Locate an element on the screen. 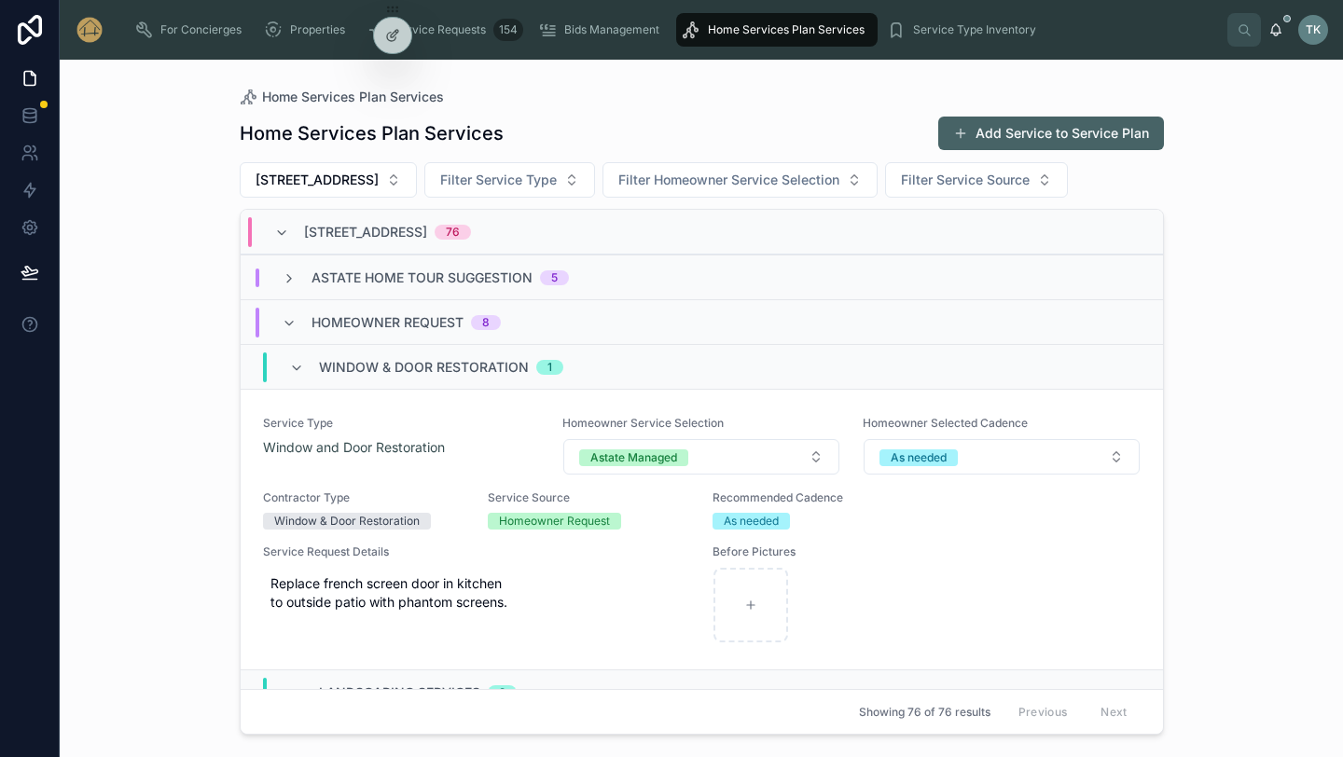  span: Service Requests is located at coordinates (439, 30).